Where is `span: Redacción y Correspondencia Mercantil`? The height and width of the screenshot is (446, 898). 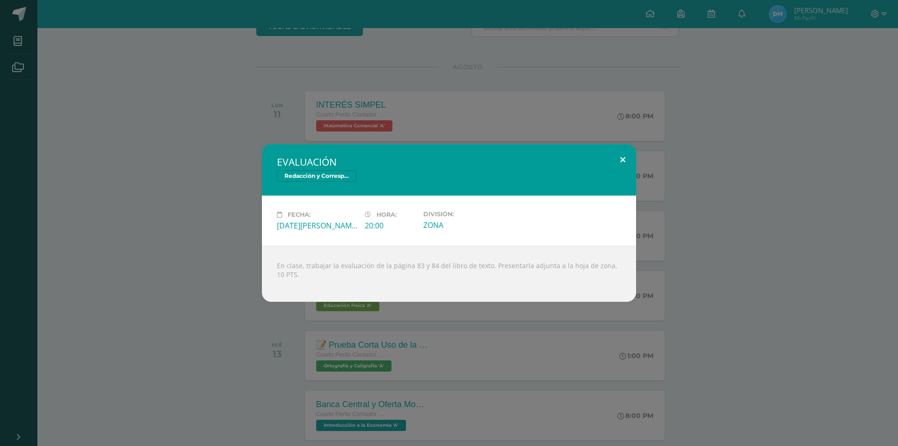
span: Redacción y Correspondencia Mercantil is located at coordinates (317, 176).